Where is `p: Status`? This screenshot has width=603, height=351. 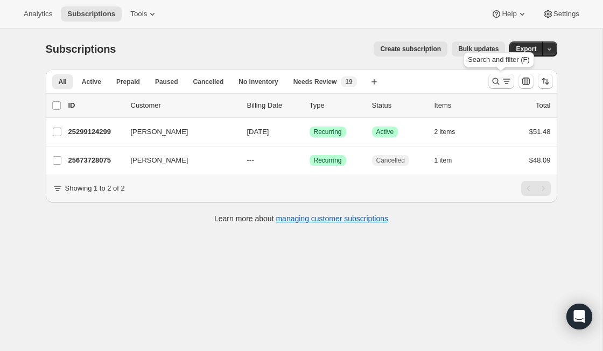 p: Status is located at coordinates (399, 106).